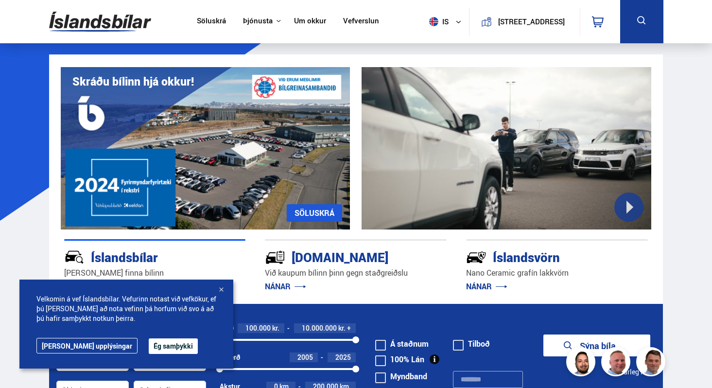 This screenshot has width=712, height=388. What do you see at coordinates (310, 21) in the screenshot?
I see `a: Um okkur` at bounding box center [310, 21].